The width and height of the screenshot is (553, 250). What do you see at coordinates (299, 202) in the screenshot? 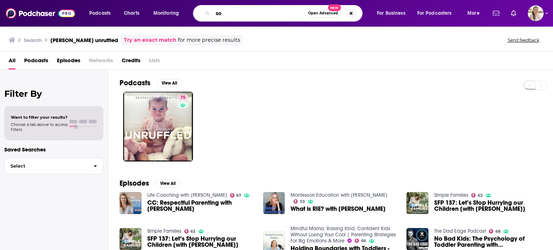
I see `a: 53` at bounding box center [299, 202].